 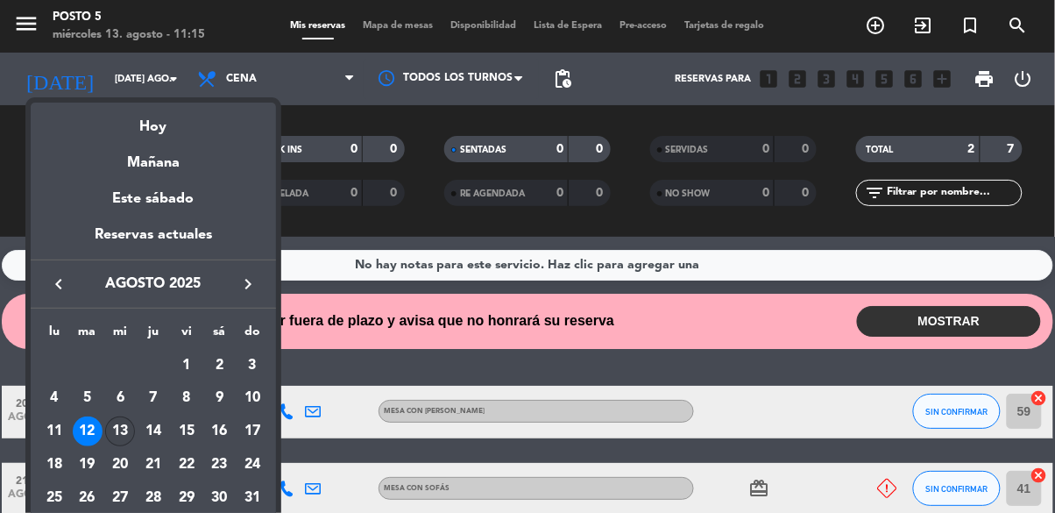 What do you see at coordinates (252, 366) in the screenshot?
I see `td: 3 de agosto de 2025` at bounding box center [252, 366].